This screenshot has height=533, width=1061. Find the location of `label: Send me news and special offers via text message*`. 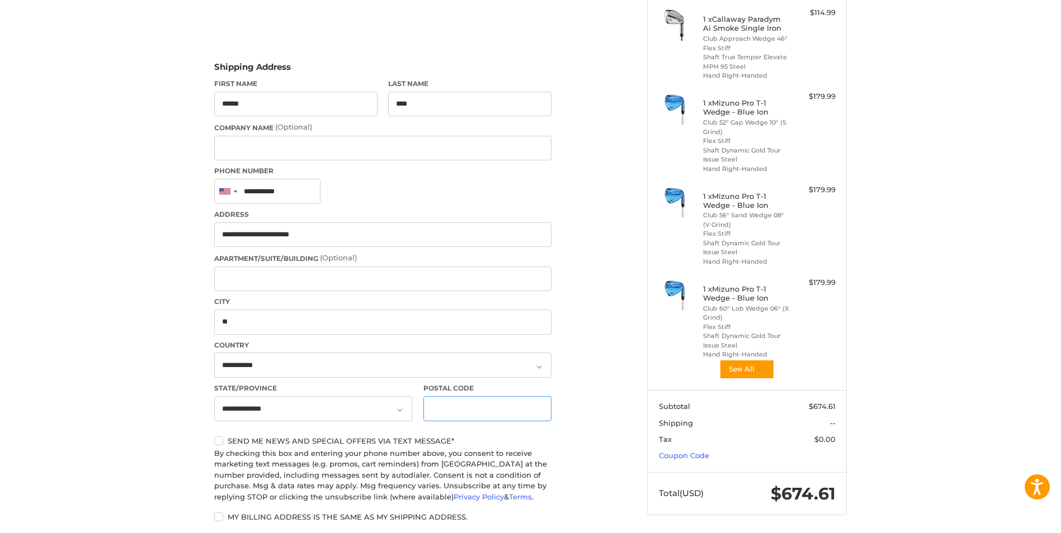

label: Send me news and special offers via text message* is located at coordinates (382, 441).